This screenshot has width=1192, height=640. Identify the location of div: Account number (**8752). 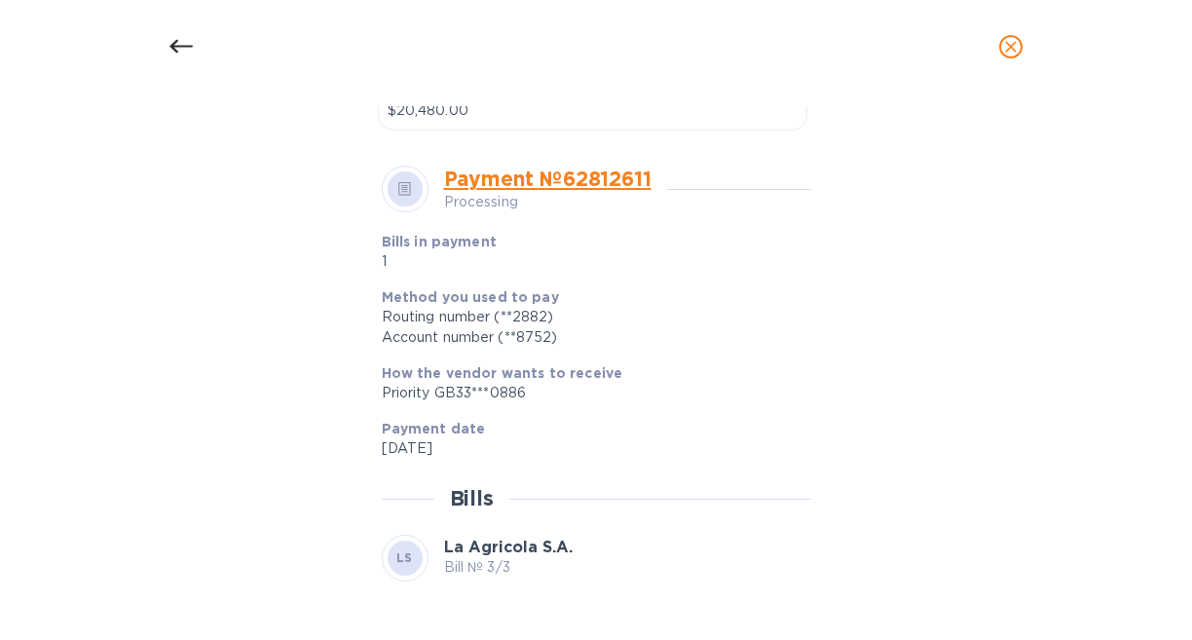
(588, 337).